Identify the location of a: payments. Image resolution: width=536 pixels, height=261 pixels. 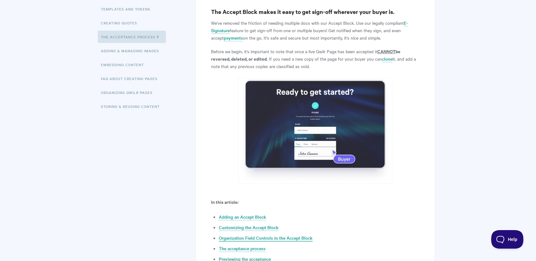
(233, 38).